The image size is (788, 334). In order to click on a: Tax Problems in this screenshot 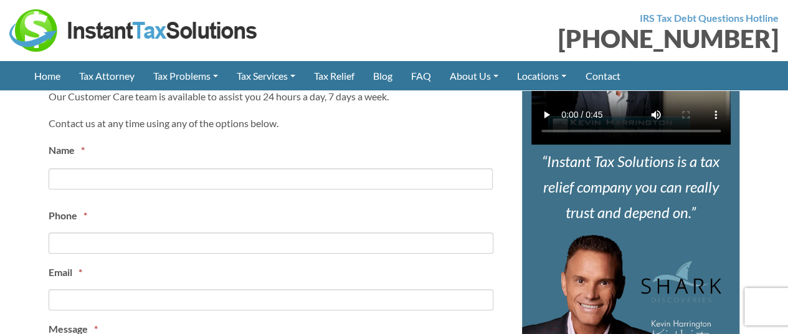, I will do `click(186, 75)`.